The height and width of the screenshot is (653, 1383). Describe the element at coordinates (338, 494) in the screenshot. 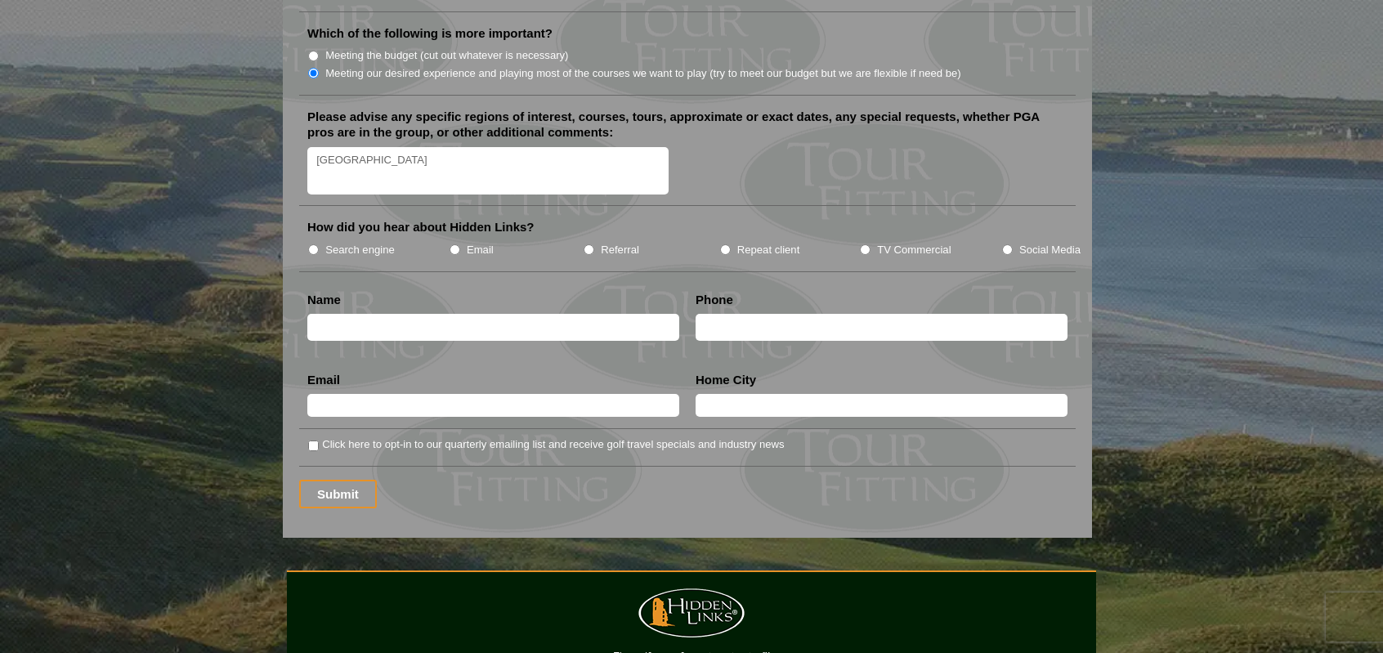

I see `input: Submit` at that location.